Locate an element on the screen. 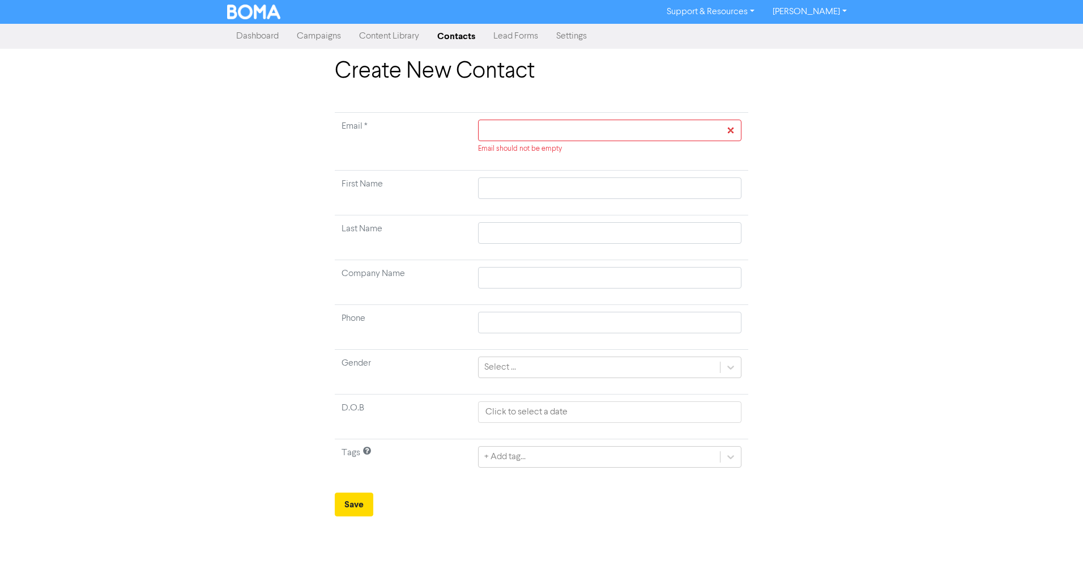  a: Dashboard is located at coordinates (257, 36).